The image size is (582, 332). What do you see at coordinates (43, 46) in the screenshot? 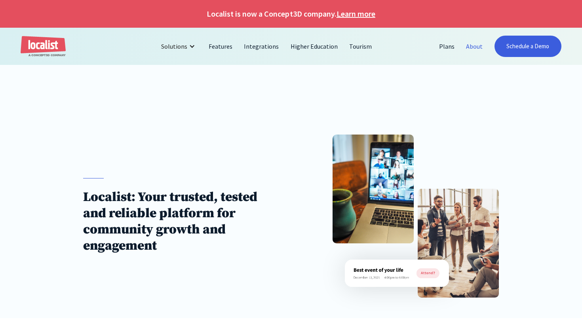
I see `a: home` at bounding box center [43, 46].